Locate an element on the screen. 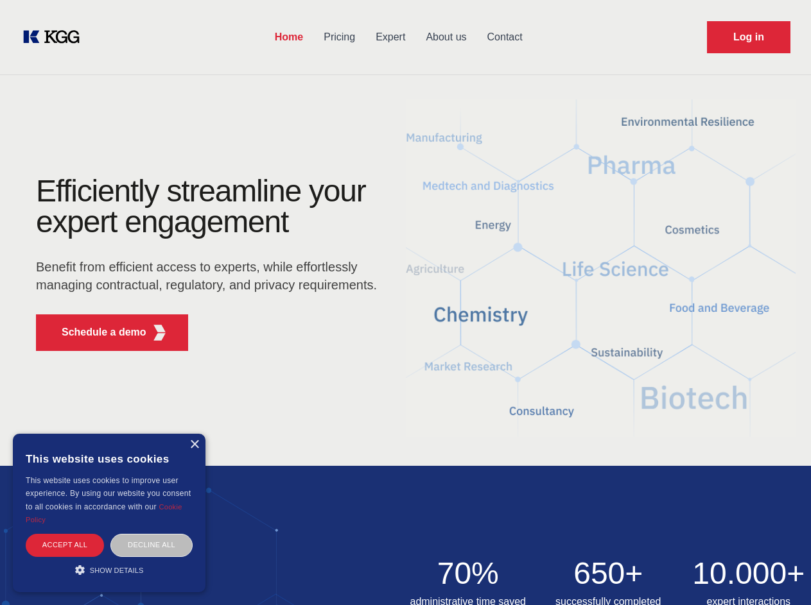 The height and width of the screenshot is (605, 811). button: Schedule a demoKGG Fifth Element RED is located at coordinates (112, 333).